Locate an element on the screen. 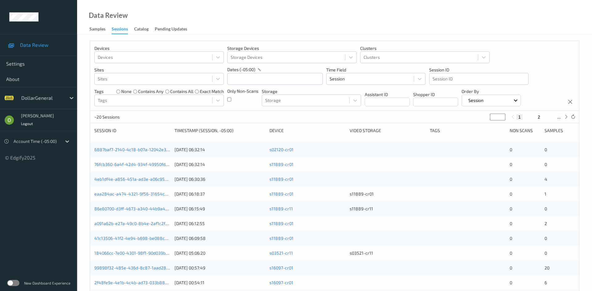 This screenshot has height=291, width=592. a: 2f48fe9e-4e1b-4c4b-ad73-033b88f8b0fc is located at coordinates (136, 283).